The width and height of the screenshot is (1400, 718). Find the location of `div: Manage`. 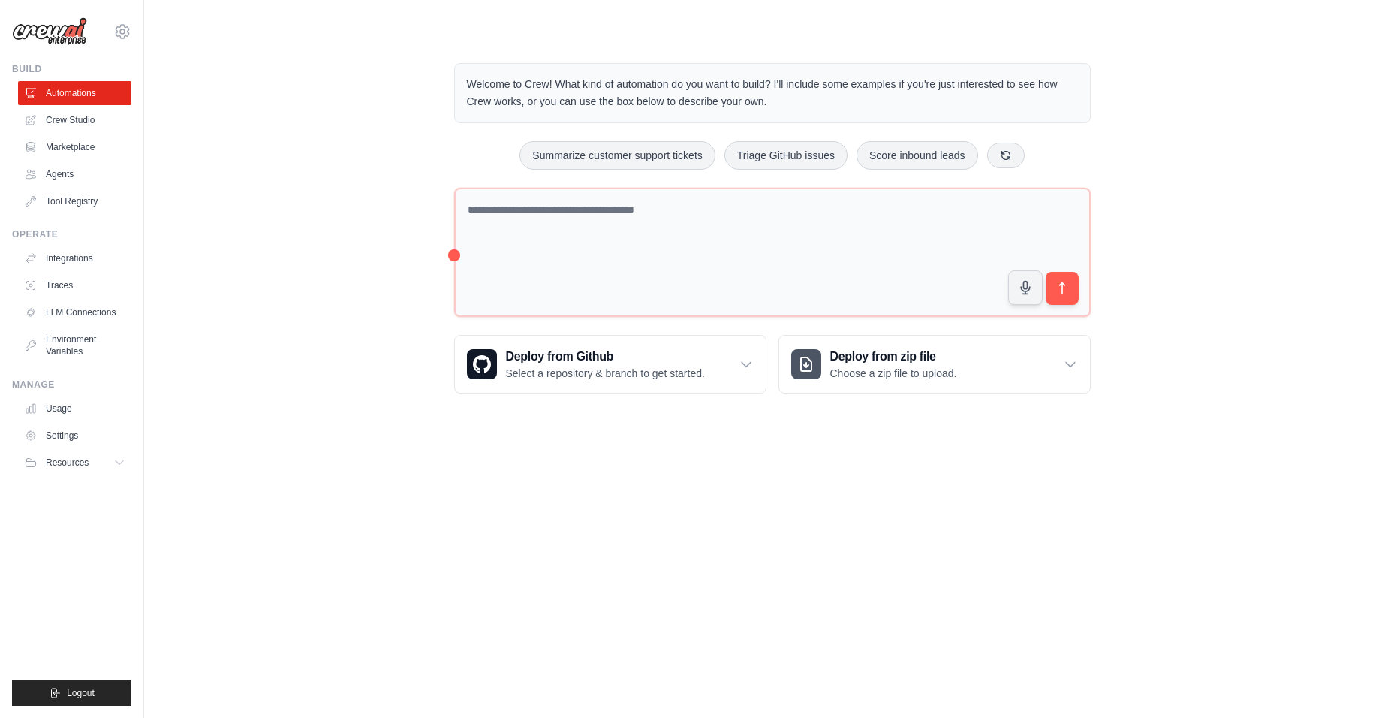

div: Manage is located at coordinates (71, 384).